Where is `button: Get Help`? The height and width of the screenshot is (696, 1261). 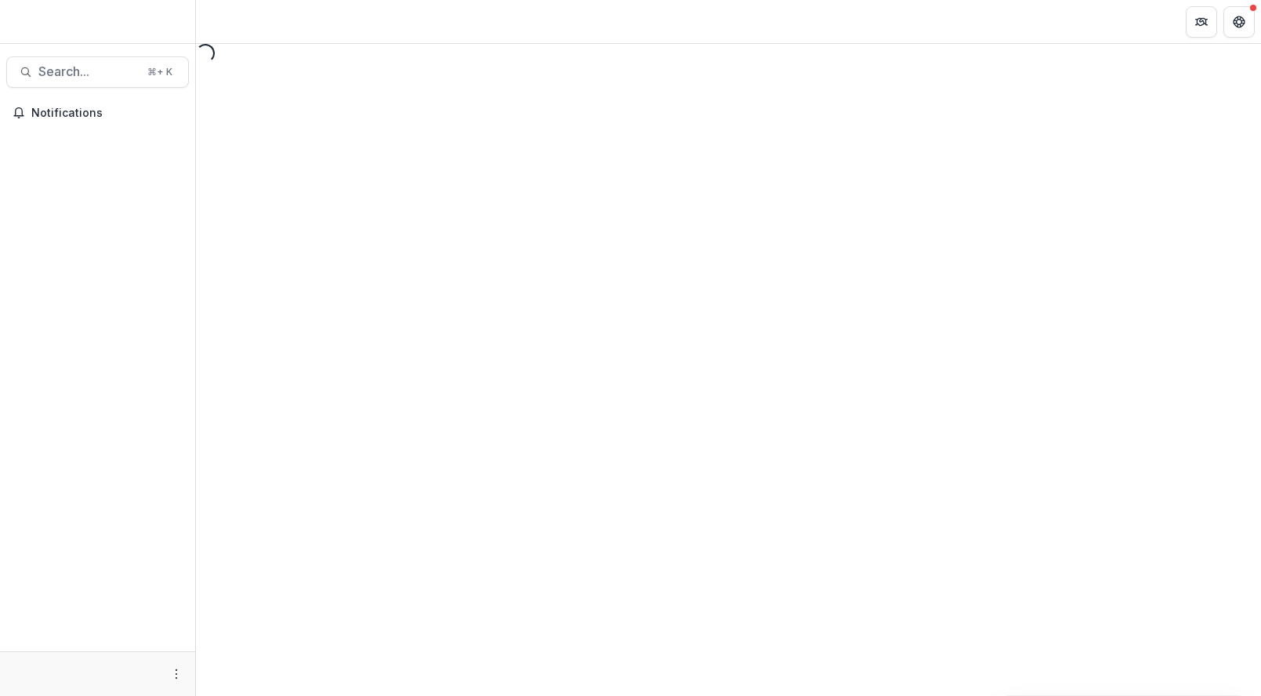 button: Get Help is located at coordinates (1239, 22).